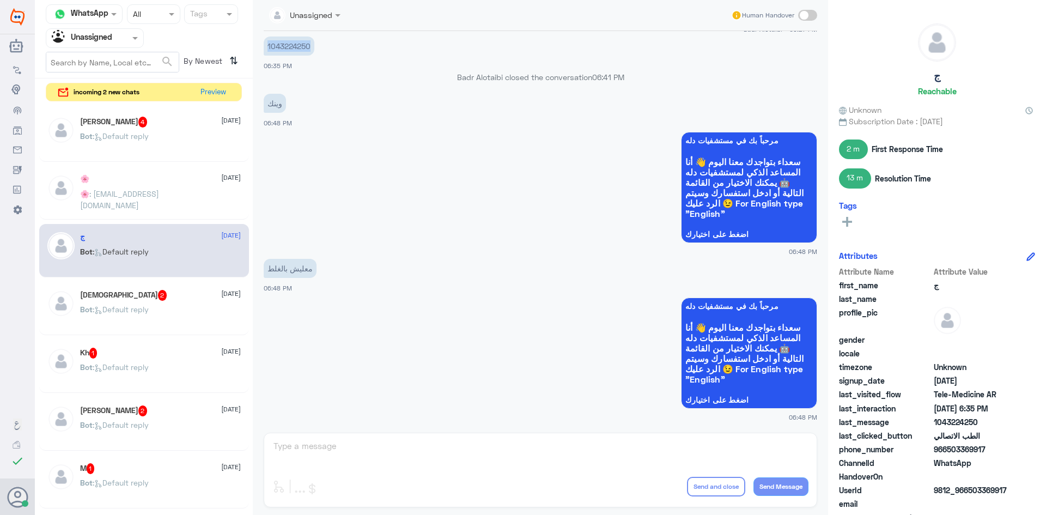 The image size is (1046, 515). Describe the element at coordinates (114, 122) in the screenshot. I see `h5: Fahad Alghamdi` at that location.